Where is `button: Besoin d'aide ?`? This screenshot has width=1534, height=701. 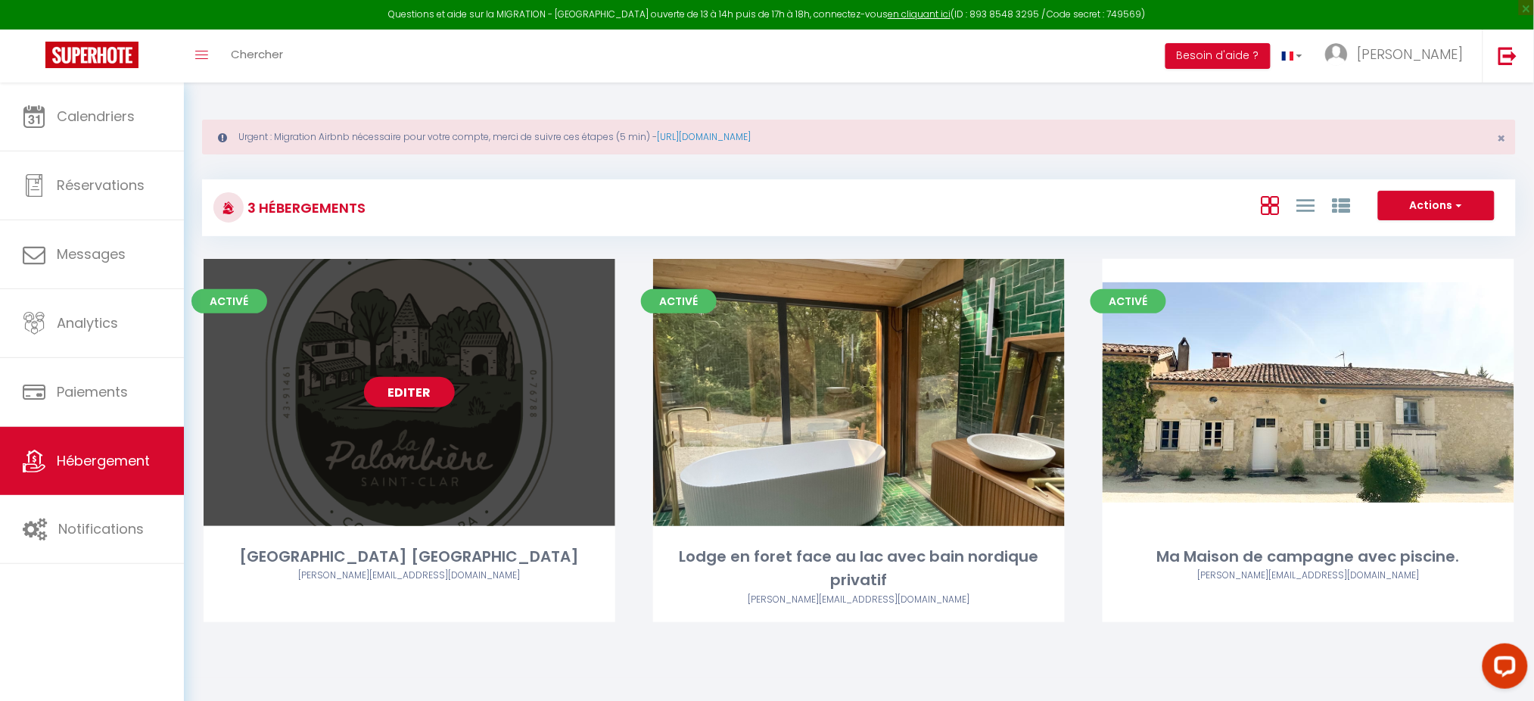
button: Besoin d'aide ? is located at coordinates (1218, 56).